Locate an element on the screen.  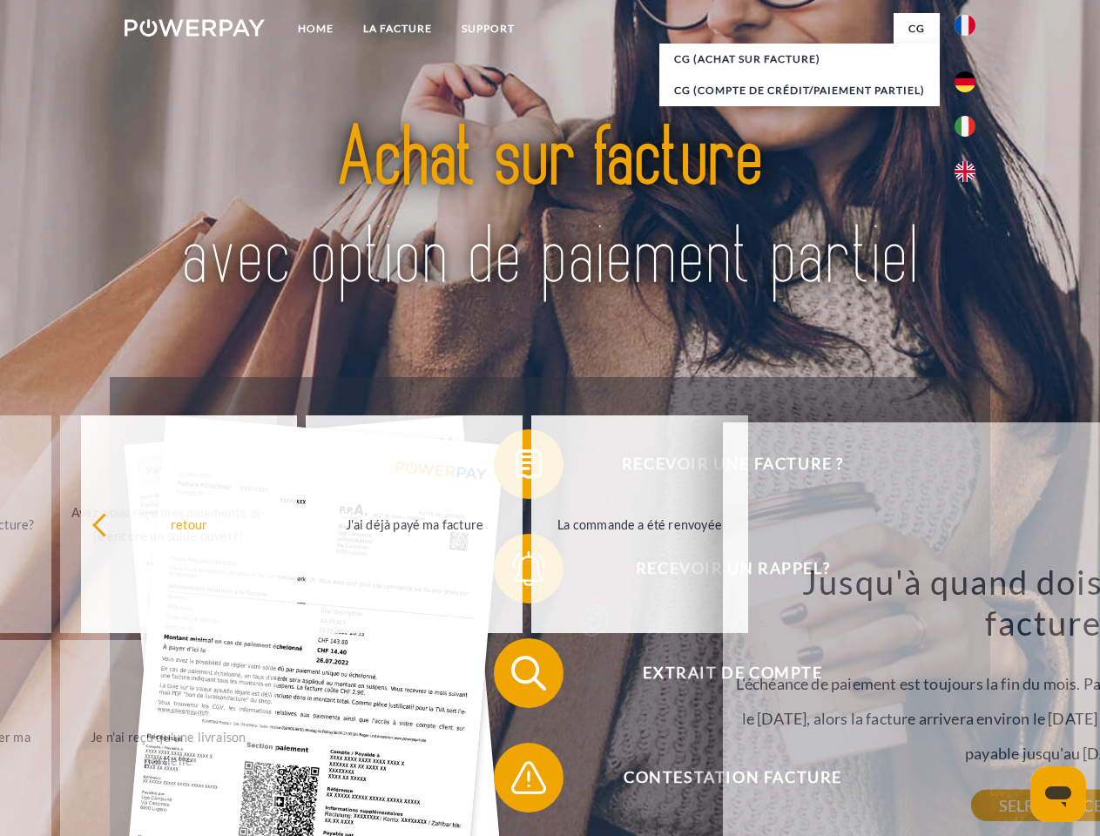
img: qb_search.svg is located at coordinates (529, 673).